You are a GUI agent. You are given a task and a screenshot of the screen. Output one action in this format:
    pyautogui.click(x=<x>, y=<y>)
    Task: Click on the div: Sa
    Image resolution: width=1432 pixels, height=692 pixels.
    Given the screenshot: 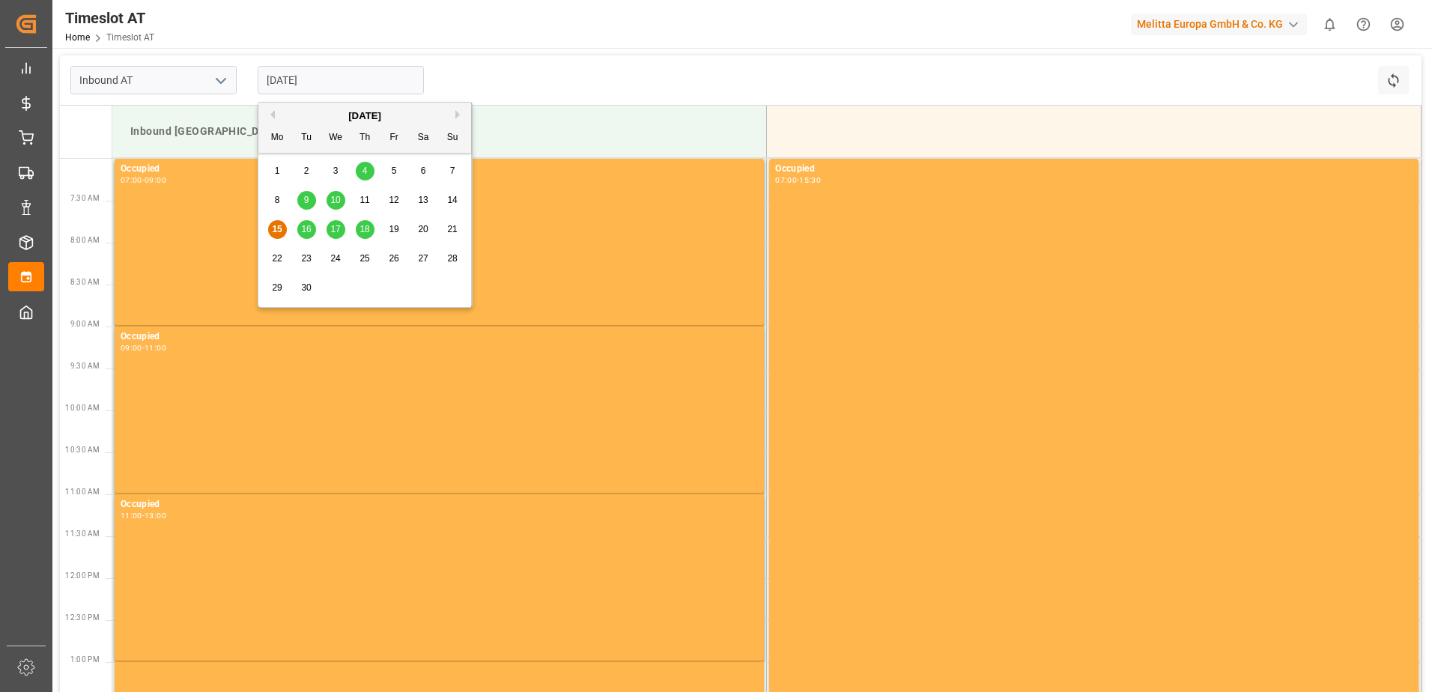 What is the action you would take?
    pyautogui.click(x=423, y=138)
    